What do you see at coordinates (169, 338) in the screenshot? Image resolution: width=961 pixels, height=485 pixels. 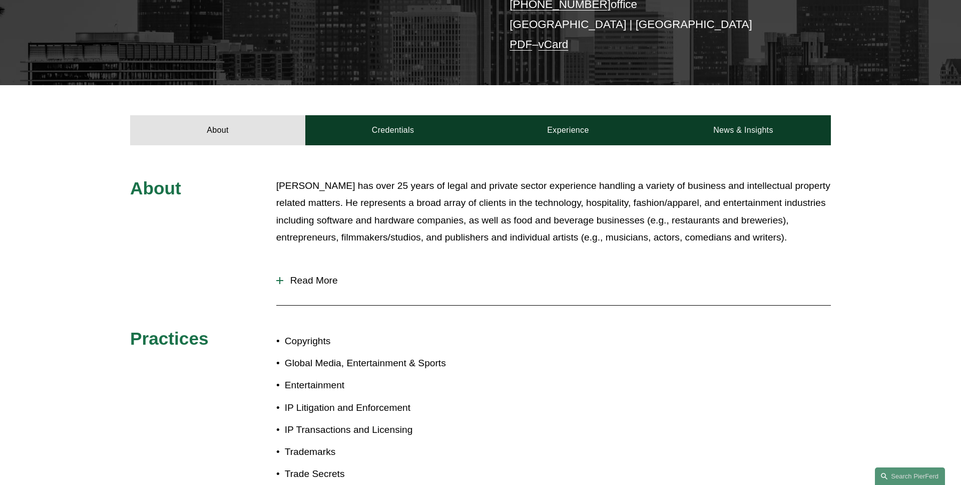 I see `span: Practices` at bounding box center [169, 338].